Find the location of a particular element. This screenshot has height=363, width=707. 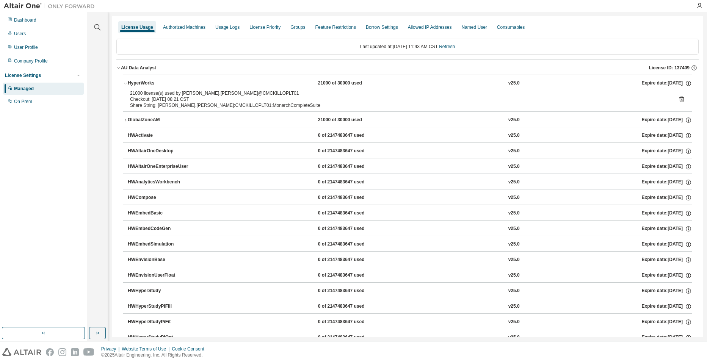

div: Named User is located at coordinates (474, 27).